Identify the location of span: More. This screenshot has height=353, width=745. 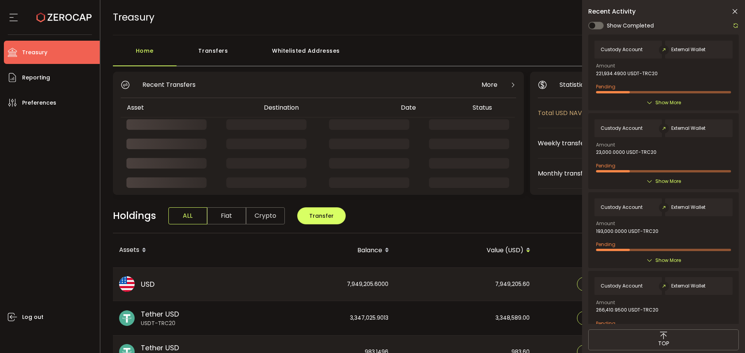
(489, 85).